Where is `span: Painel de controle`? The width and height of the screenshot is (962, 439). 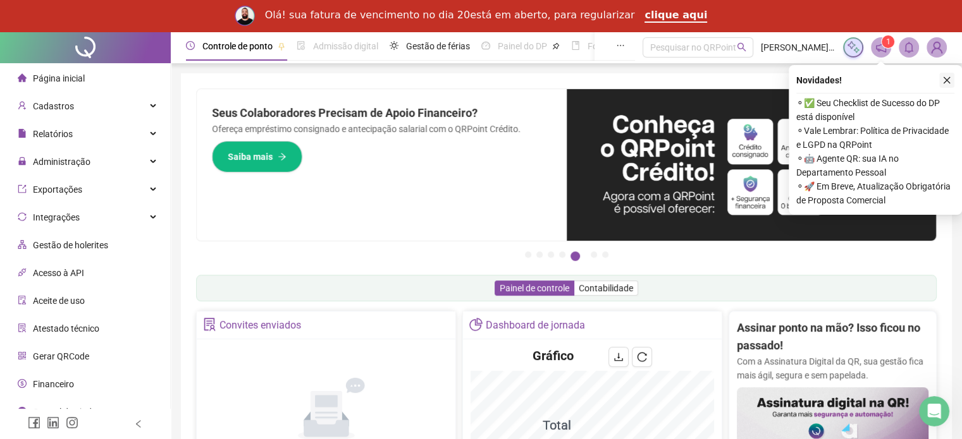 span: Painel de controle is located at coordinates (534, 288).